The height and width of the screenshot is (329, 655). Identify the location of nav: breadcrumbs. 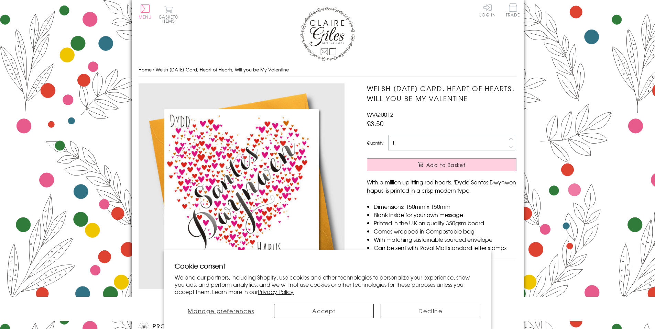
(328, 70).